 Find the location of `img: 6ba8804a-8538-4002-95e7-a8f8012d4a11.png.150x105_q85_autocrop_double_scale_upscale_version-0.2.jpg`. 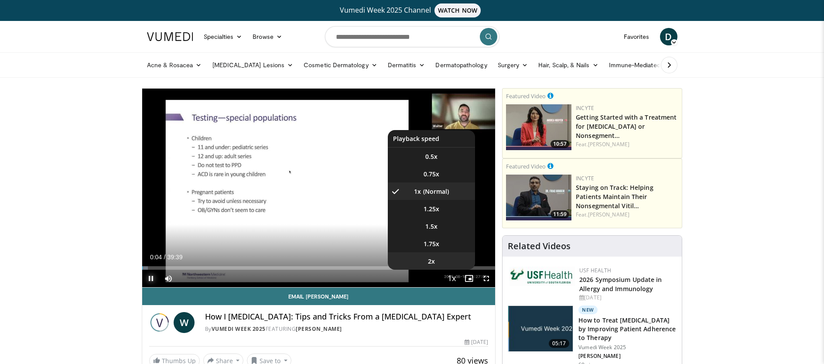

img: 6ba8804a-8538-4002-95e7-a8f8012d4a11.png.150x105_q85_autocrop_double_scale_upscale_version-0.2.jpg is located at coordinates (542, 276).